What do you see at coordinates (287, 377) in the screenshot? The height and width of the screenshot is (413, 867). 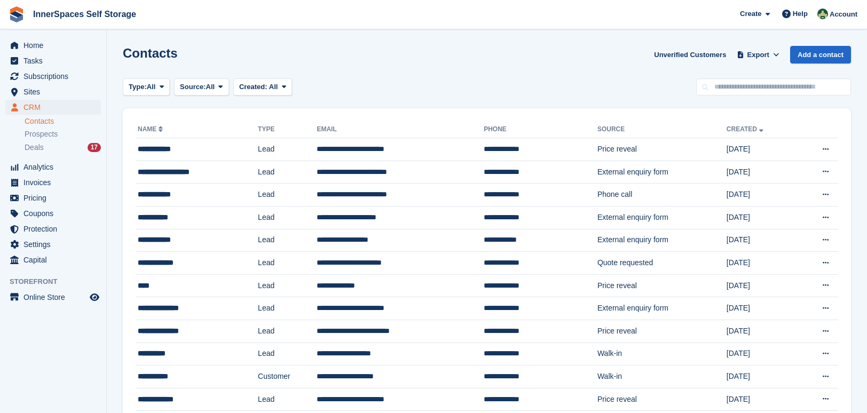 I see `td: Customer` at bounding box center [287, 377].